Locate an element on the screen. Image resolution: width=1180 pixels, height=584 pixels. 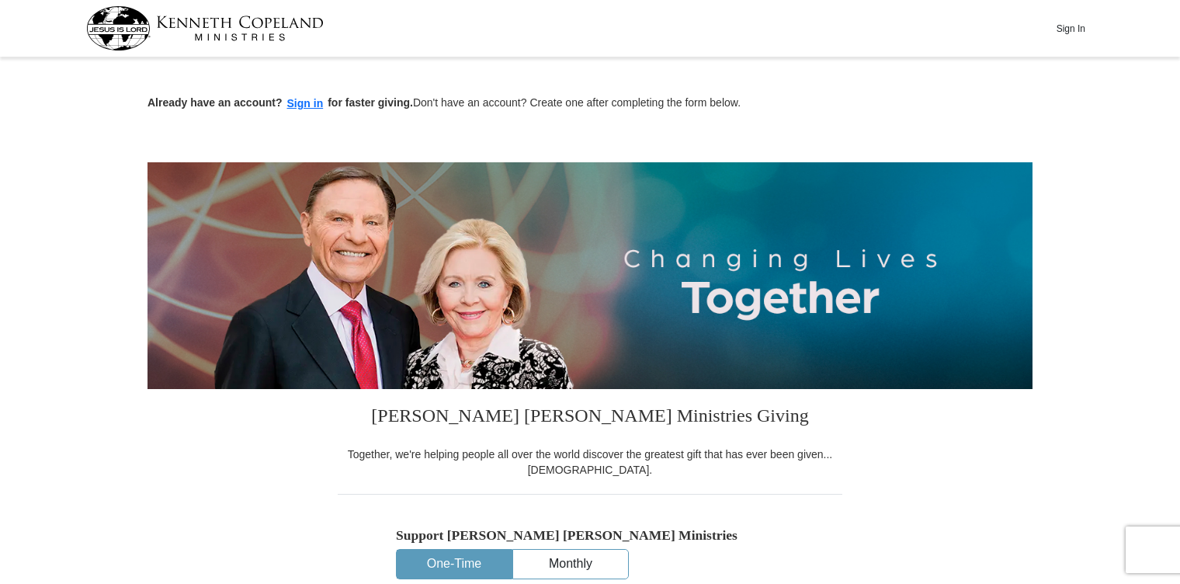
div: Together, we're helping people all over the world discover the greatest gift that has ever been g... is located at coordinates (590, 462).